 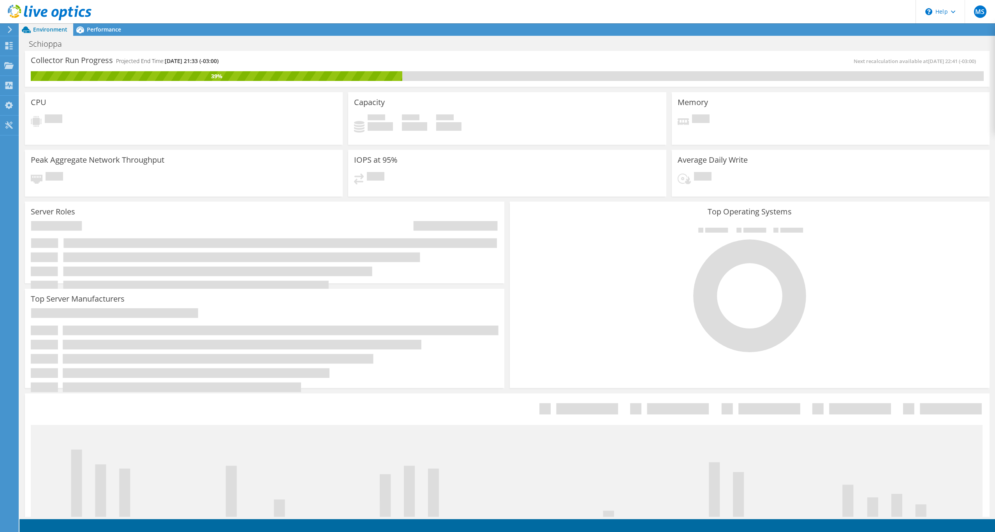 I want to click on span: Environment, so click(x=50, y=29).